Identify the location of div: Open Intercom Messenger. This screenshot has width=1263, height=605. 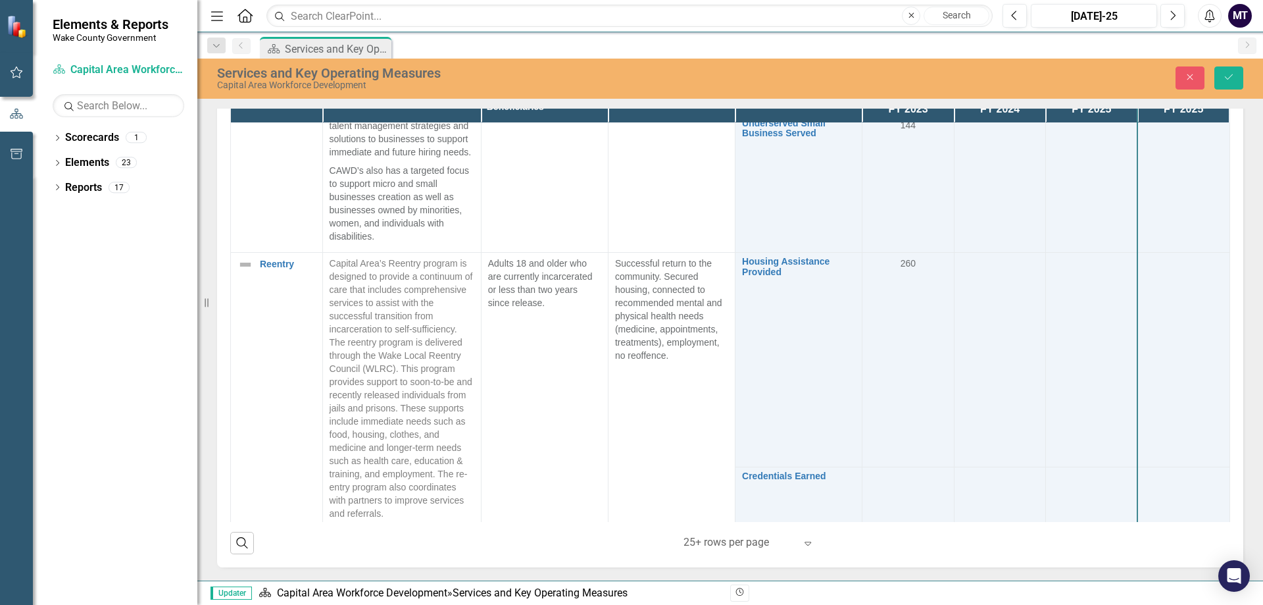
(1235, 576).